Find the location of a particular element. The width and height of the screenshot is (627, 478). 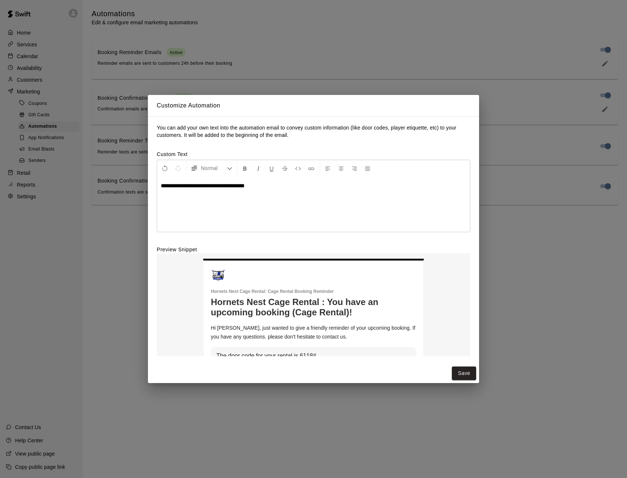

button: Save is located at coordinates (464, 373).